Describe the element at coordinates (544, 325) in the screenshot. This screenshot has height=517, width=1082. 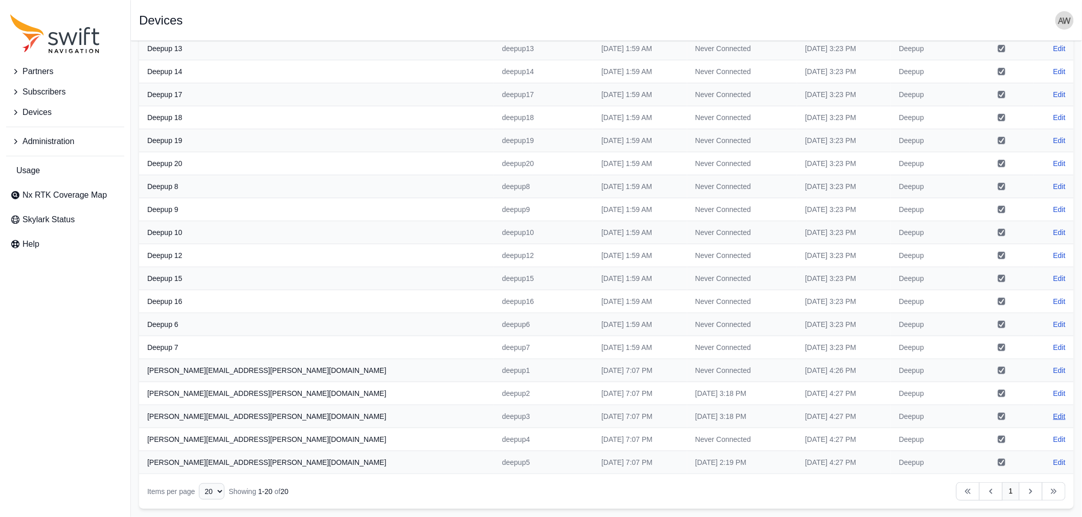
I see `td: deepup6` at that location.